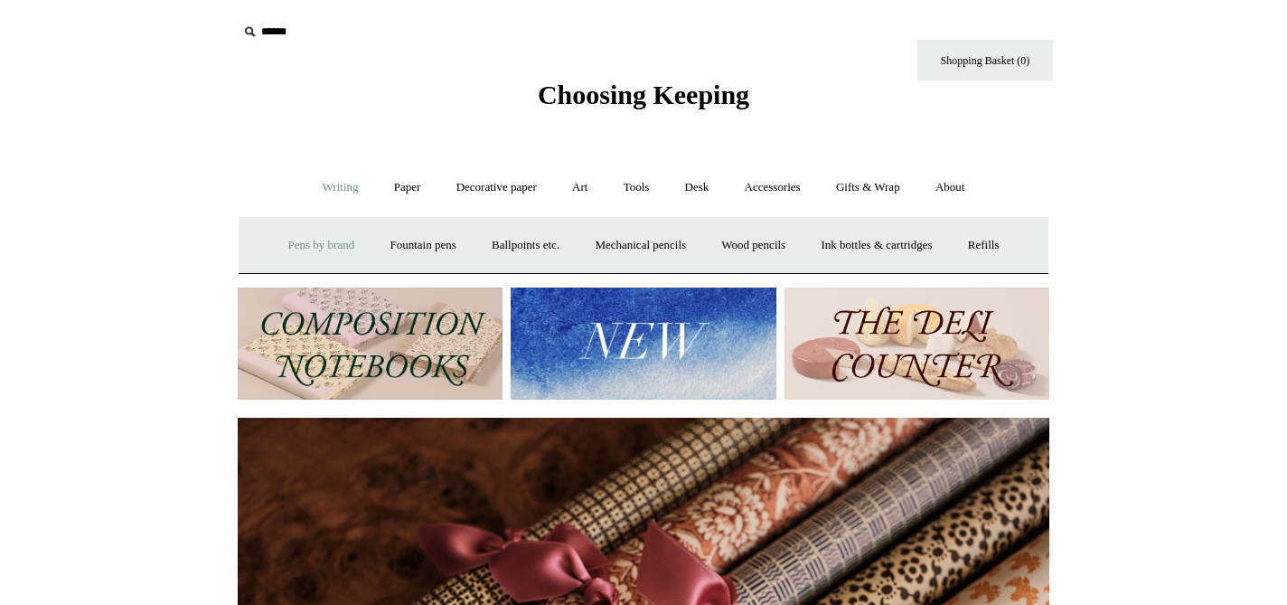 This screenshot has height=605, width=1287. Describe the element at coordinates (579, 187) in the screenshot. I see `a: Art` at that location.